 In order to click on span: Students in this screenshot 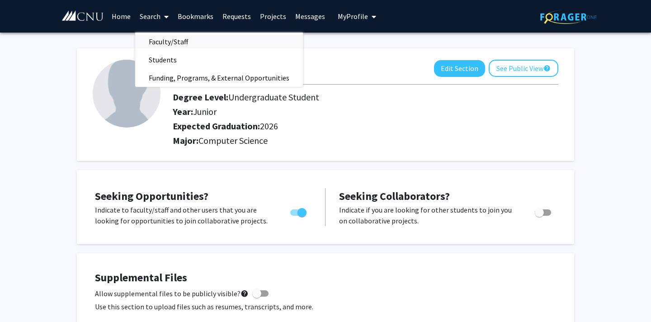, I will do `click(163, 60)`.